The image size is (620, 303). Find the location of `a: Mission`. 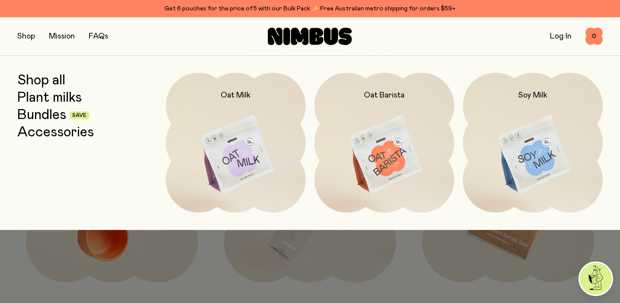

a: Mission is located at coordinates (62, 36).